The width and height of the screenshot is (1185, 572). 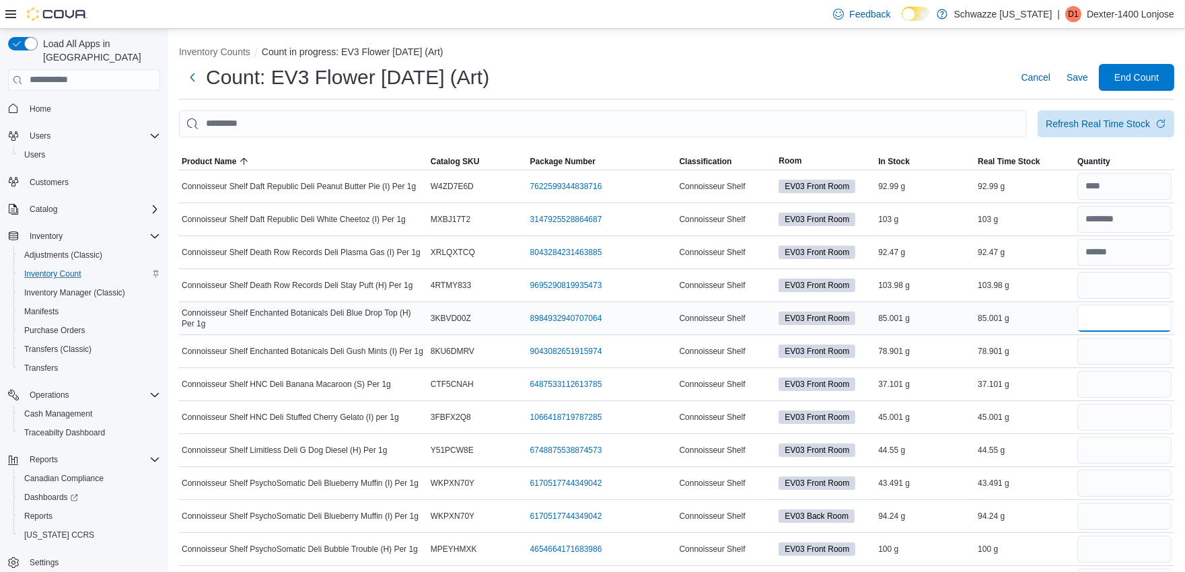 What do you see at coordinates (726, 161) in the screenshot?
I see `button: Classification` at bounding box center [726, 161].